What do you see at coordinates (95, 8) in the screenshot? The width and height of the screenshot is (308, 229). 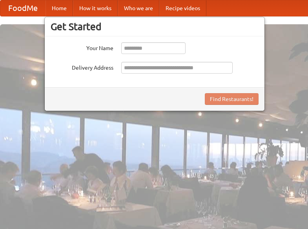 I see `a: How it works` at bounding box center [95, 8].